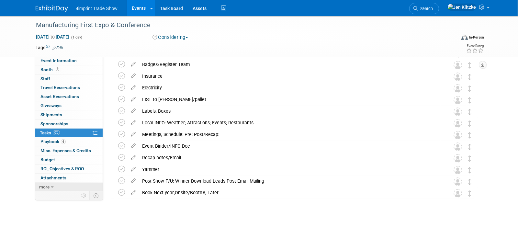 Image resolution: width=518 pixels, height=238 pixels. I want to click on a: Booth, so click(69, 70).